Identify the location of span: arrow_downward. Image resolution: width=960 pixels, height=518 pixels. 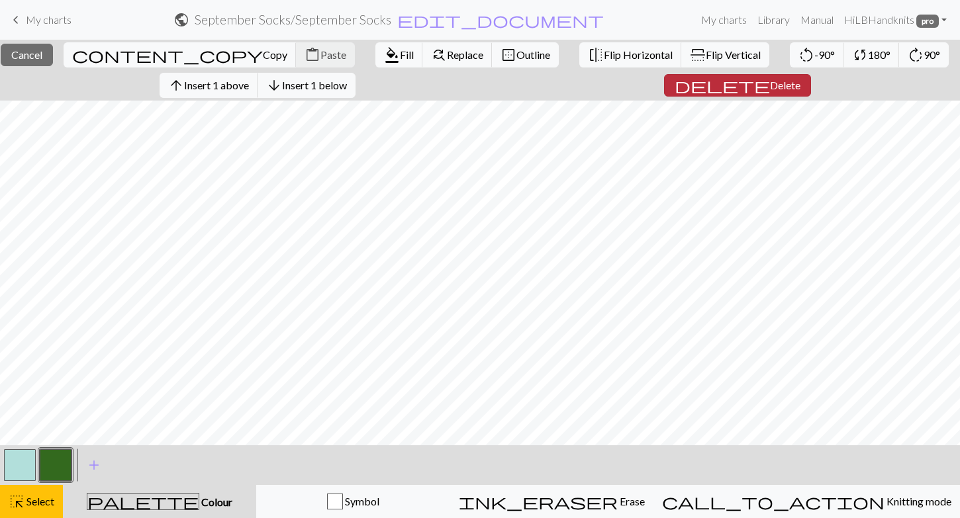
(274, 85).